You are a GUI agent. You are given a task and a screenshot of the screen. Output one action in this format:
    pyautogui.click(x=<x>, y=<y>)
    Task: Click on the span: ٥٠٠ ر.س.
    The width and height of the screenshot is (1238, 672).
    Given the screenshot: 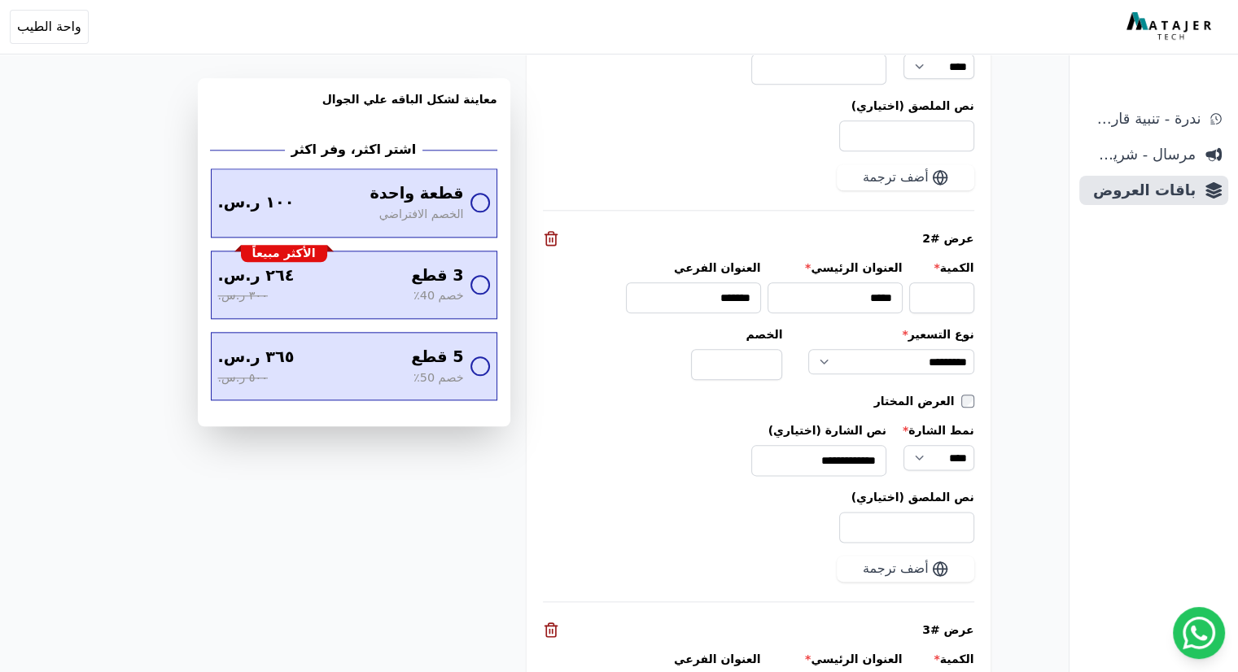 What is the action you would take?
    pyautogui.click(x=243, y=379)
    